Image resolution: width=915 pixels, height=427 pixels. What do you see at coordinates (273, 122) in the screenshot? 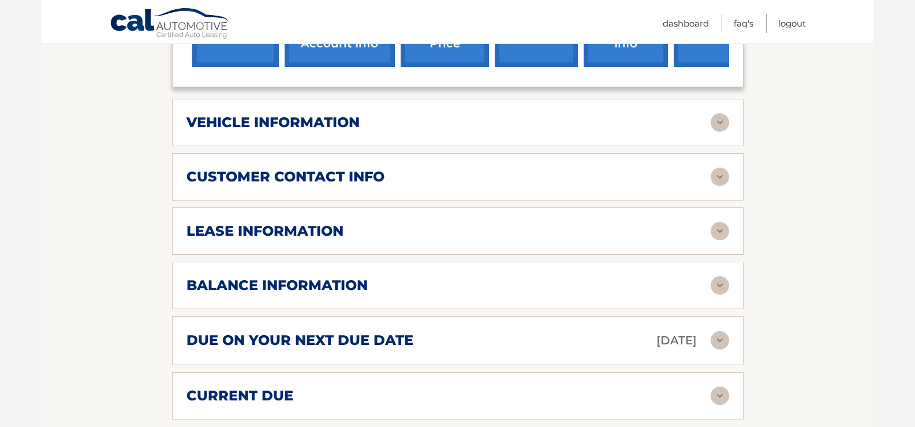
I see `h2: vehicle information` at bounding box center [273, 122].